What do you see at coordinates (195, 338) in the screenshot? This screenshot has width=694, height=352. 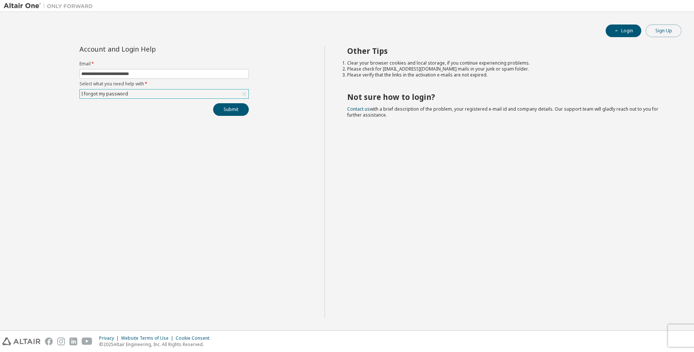 I see `div: Cookie Consent` at bounding box center [195, 338].